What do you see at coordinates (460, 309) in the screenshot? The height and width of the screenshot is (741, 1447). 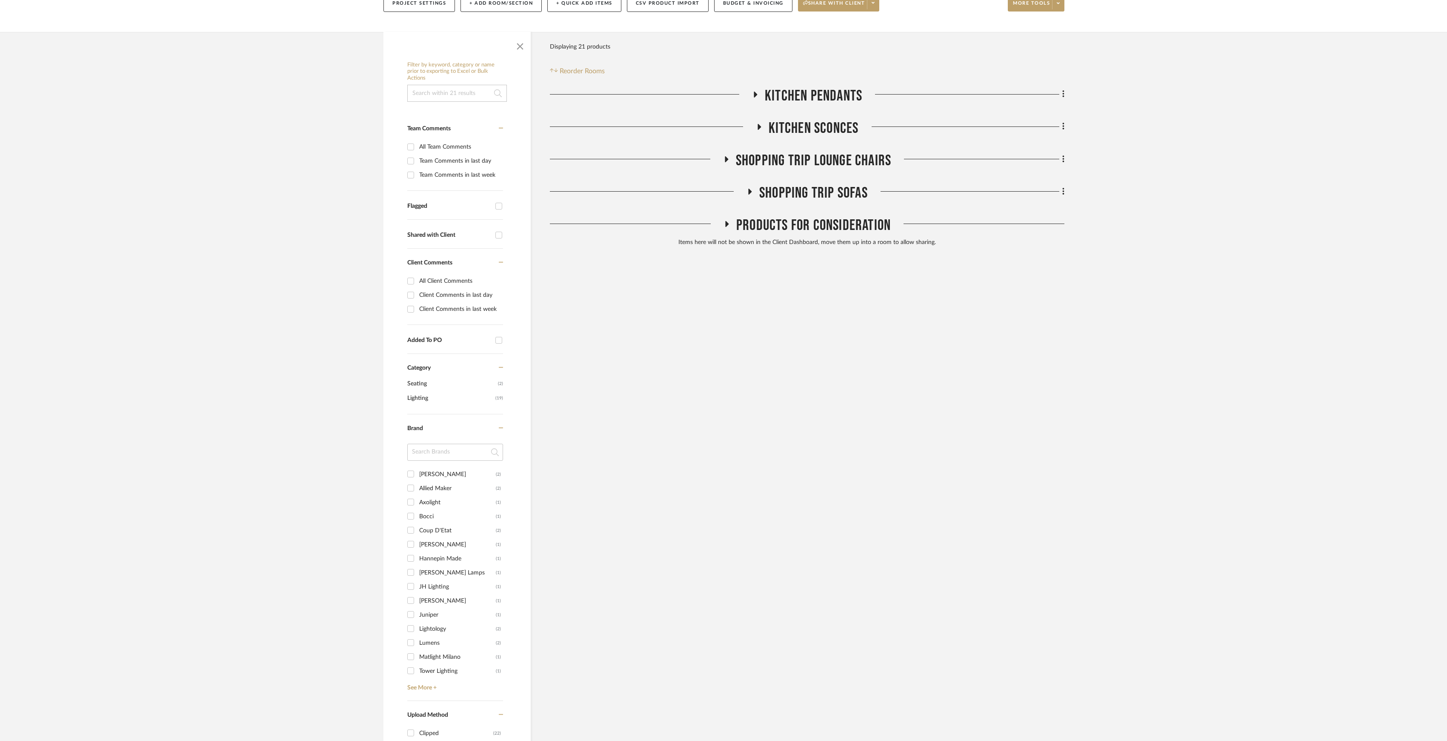 I see `div: Client Comments in last week` at bounding box center [460, 309].